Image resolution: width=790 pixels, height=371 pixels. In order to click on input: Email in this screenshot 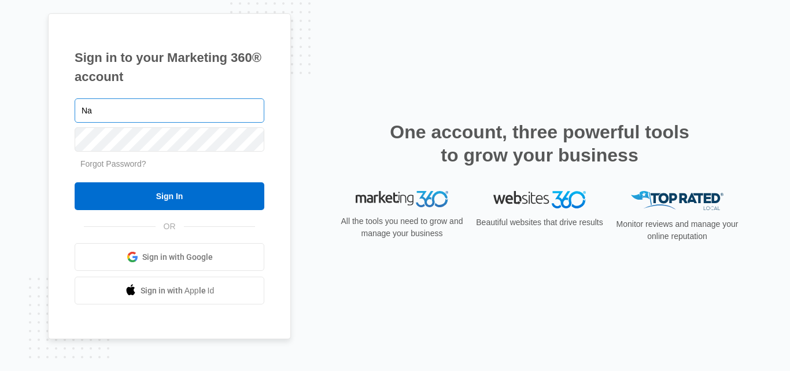, I will do `click(170, 111)`.